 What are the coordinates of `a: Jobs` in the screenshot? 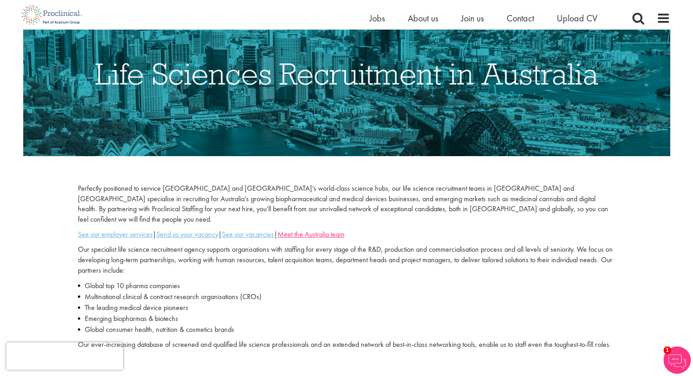 It's located at (377, 18).